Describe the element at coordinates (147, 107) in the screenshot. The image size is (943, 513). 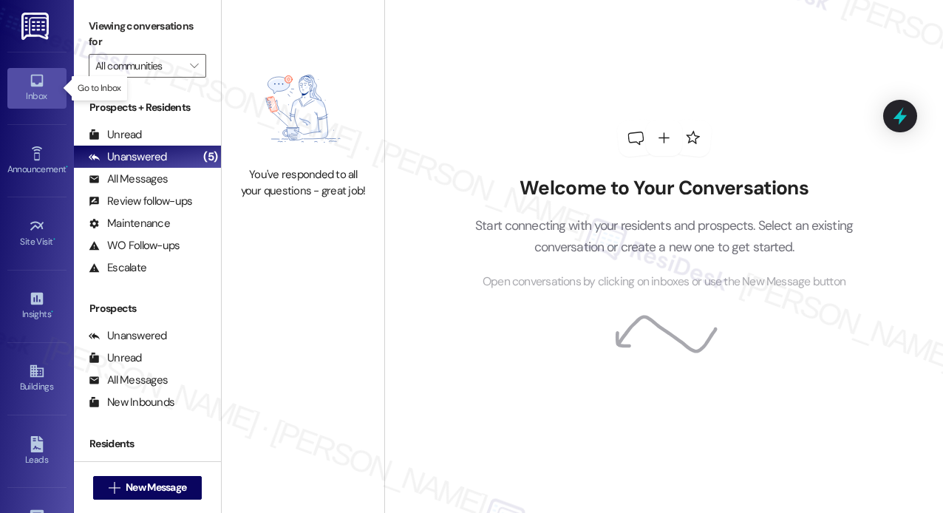
I see `div: Prospects + Residents` at that location.